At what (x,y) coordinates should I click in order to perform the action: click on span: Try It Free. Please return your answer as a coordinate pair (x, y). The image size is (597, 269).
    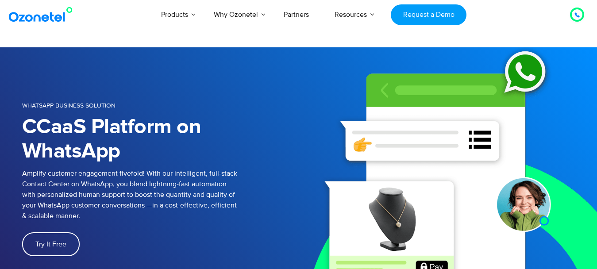
    Looking at the image, I should click on (51, 244).